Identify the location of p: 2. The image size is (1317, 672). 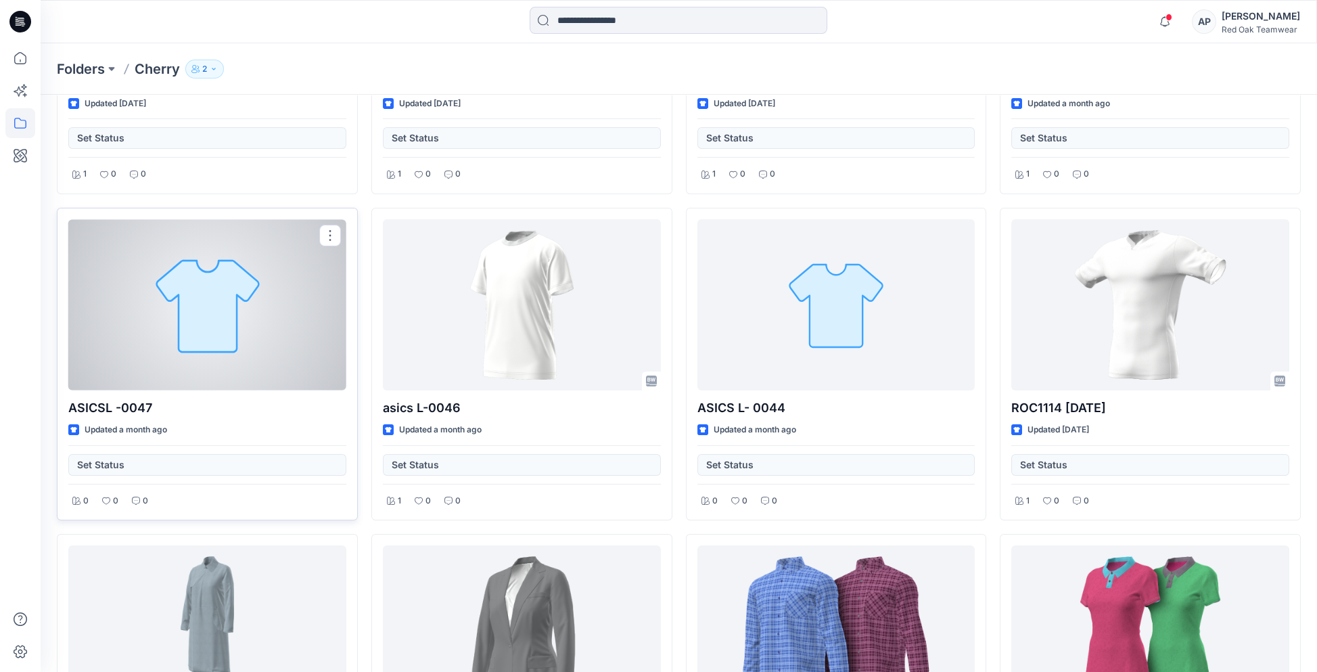
(204, 69).